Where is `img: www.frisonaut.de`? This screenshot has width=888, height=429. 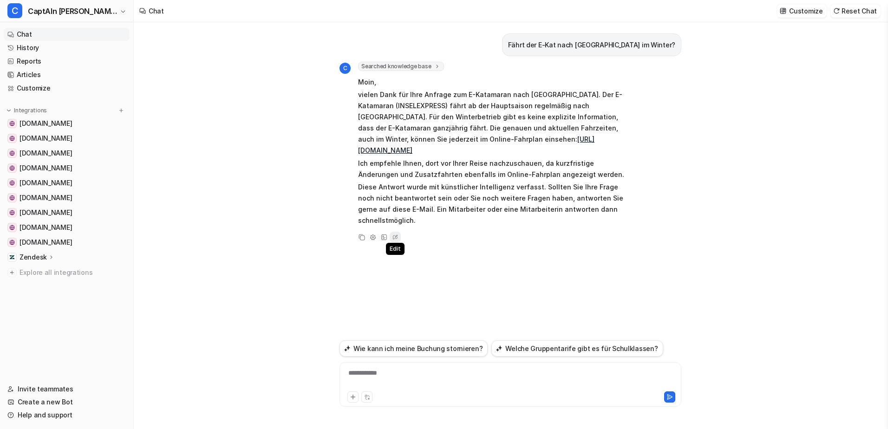 img: www.frisonaut.de is located at coordinates (12, 168).